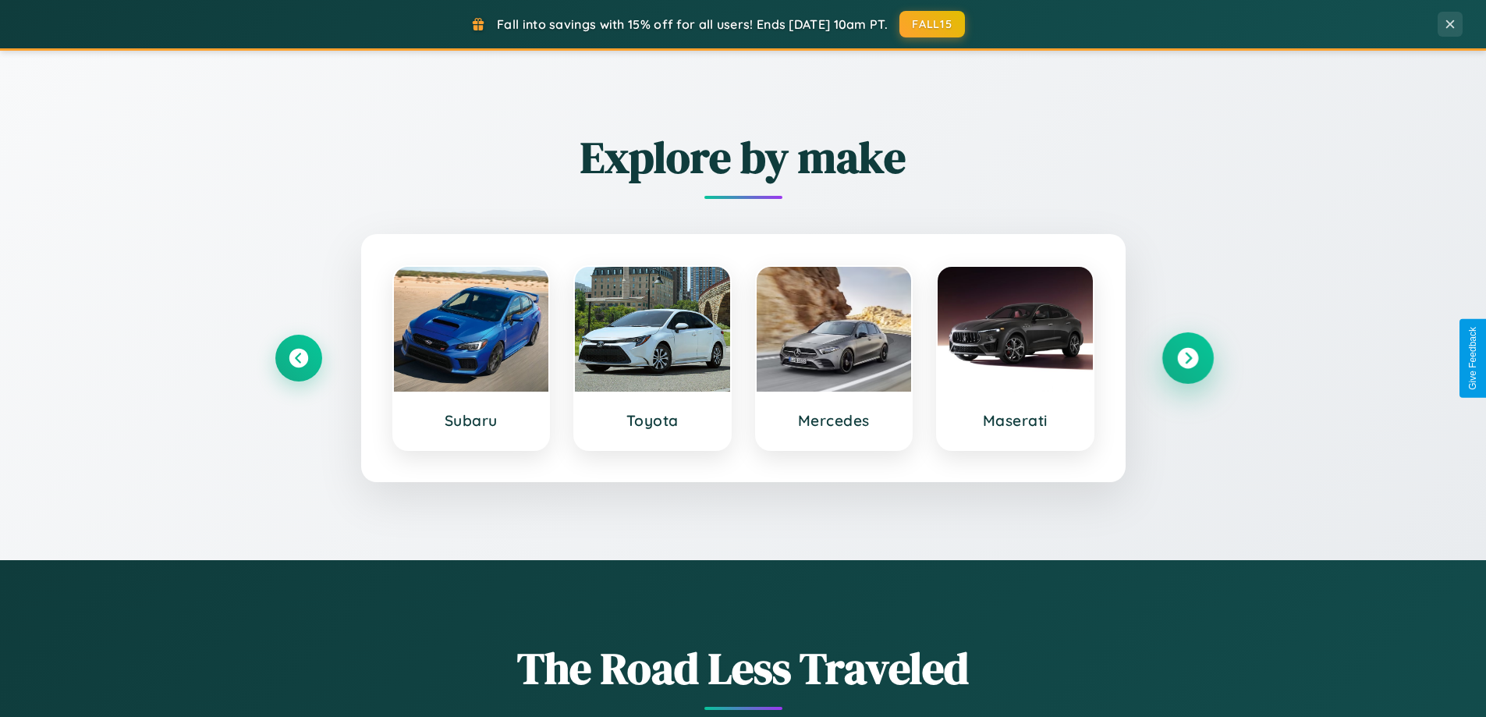  I want to click on h1: The Road Less Traveled, so click(744, 668).